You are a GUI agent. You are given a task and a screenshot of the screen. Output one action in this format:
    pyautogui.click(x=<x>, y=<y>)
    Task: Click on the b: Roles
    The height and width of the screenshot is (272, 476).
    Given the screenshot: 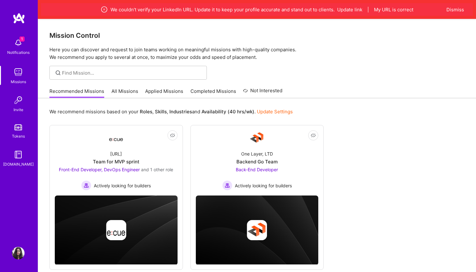 What is the action you would take?
    pyautogui.click(x=146, y=111)
    